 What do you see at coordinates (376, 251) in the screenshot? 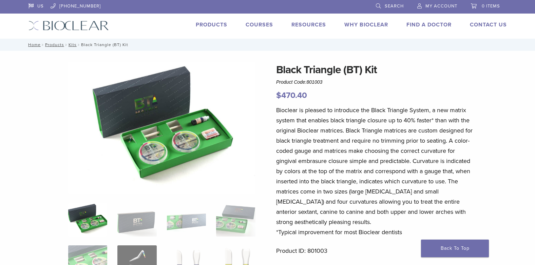
I see `p: Product ID: 801003` at bounding box center [376, 251].